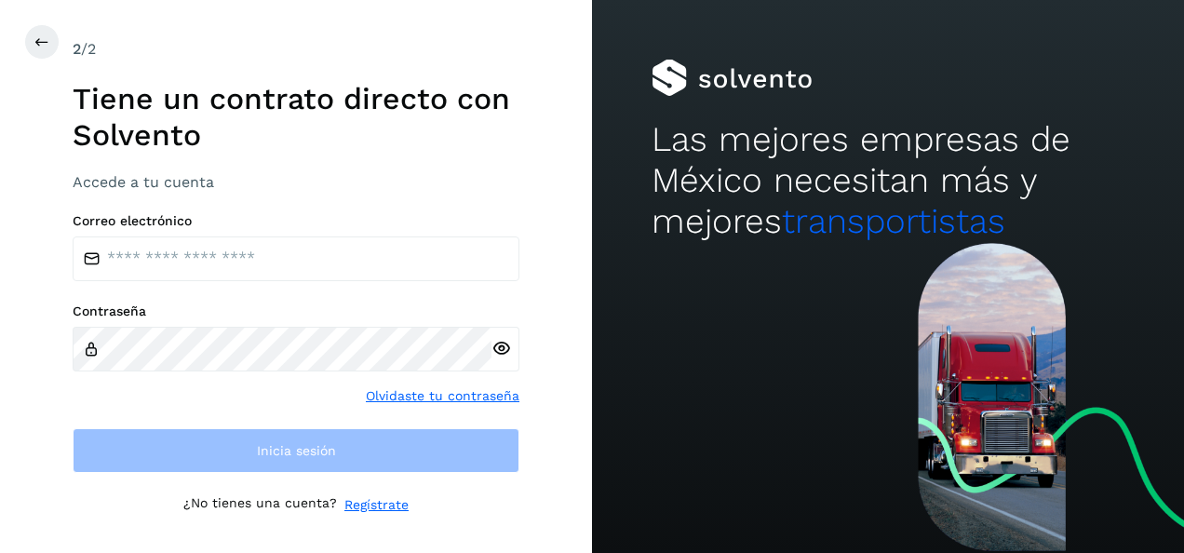 This screenshot has height=553, width=1184. What do you see at coordinates (296, 116) in the screenshot?
I see `h1: Tiene un contrato directo con Solvento` at bounding box center [296, 116].